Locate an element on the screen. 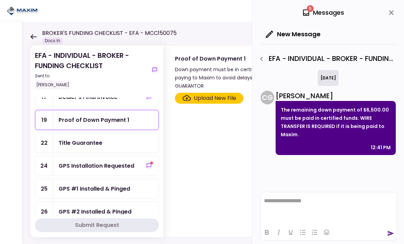 The image size is (404, 244). div: Submit Request is located at coordinates (97, 225).